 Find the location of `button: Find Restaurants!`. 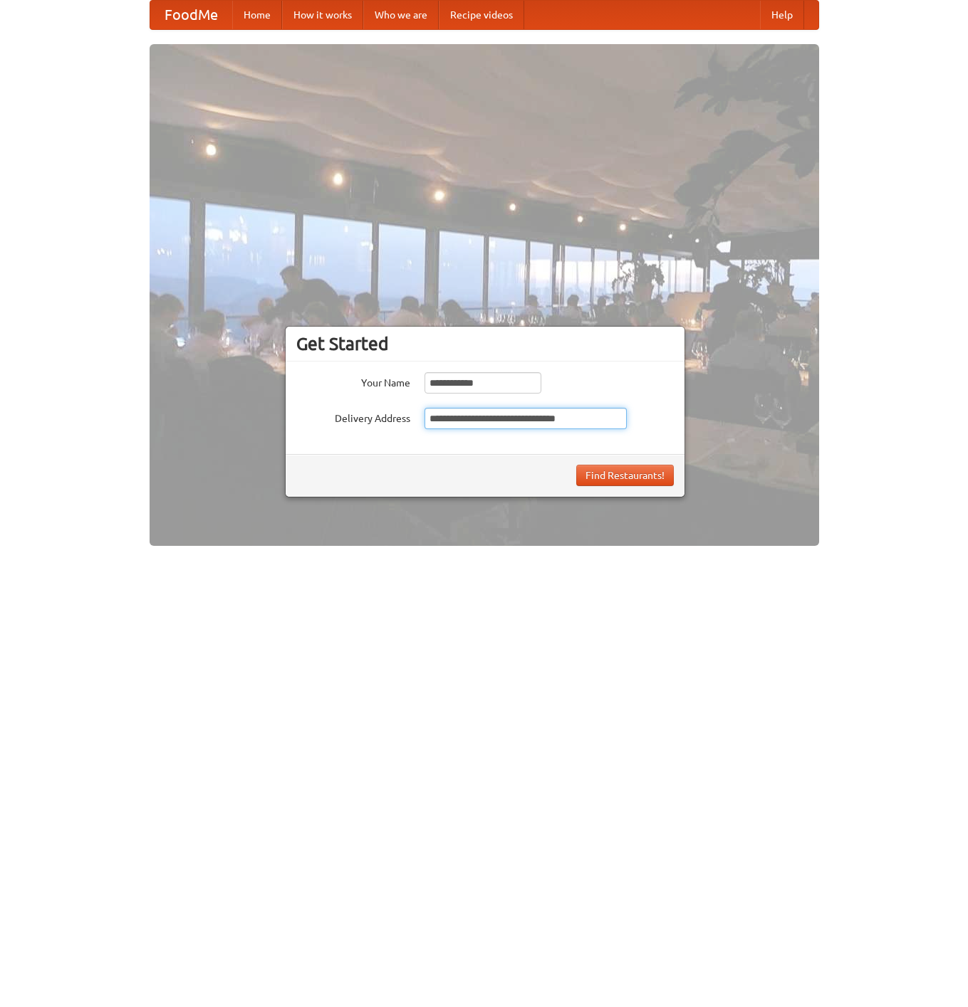

button: Find Restaurants! is located at coordinates (624, 476).